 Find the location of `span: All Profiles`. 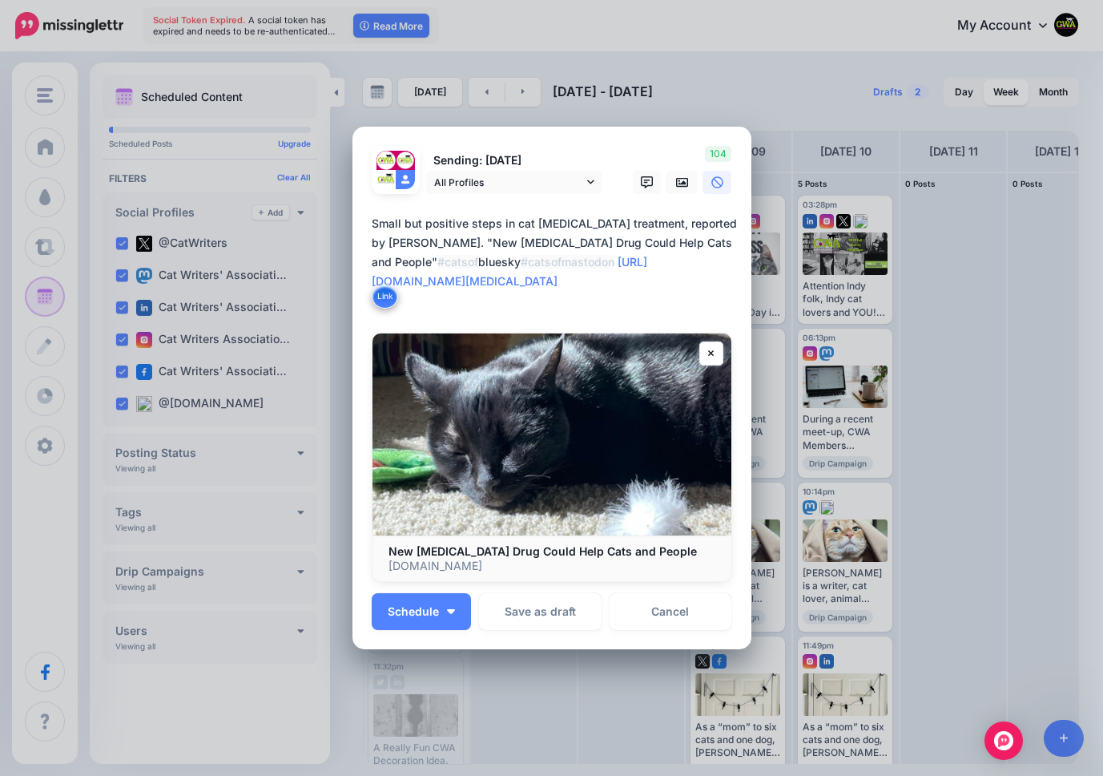

span: All Profiles is located at coordinates (509, 182).